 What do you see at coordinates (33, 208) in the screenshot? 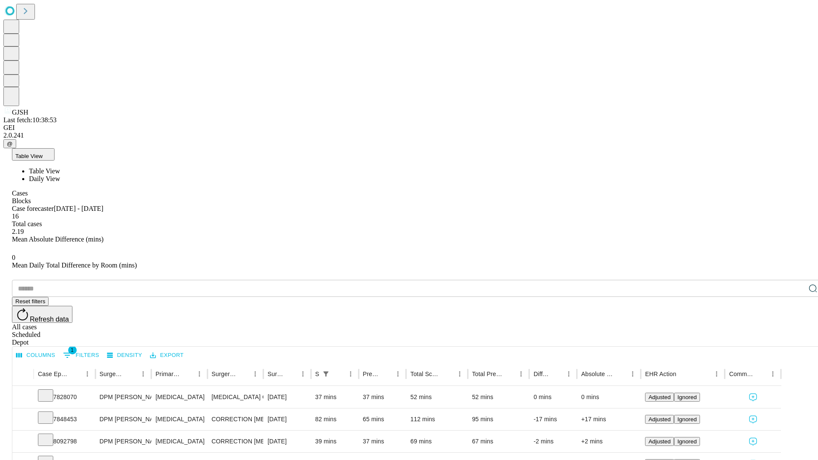
I see `span: Case forecaster` at bounding box center [33, 208].